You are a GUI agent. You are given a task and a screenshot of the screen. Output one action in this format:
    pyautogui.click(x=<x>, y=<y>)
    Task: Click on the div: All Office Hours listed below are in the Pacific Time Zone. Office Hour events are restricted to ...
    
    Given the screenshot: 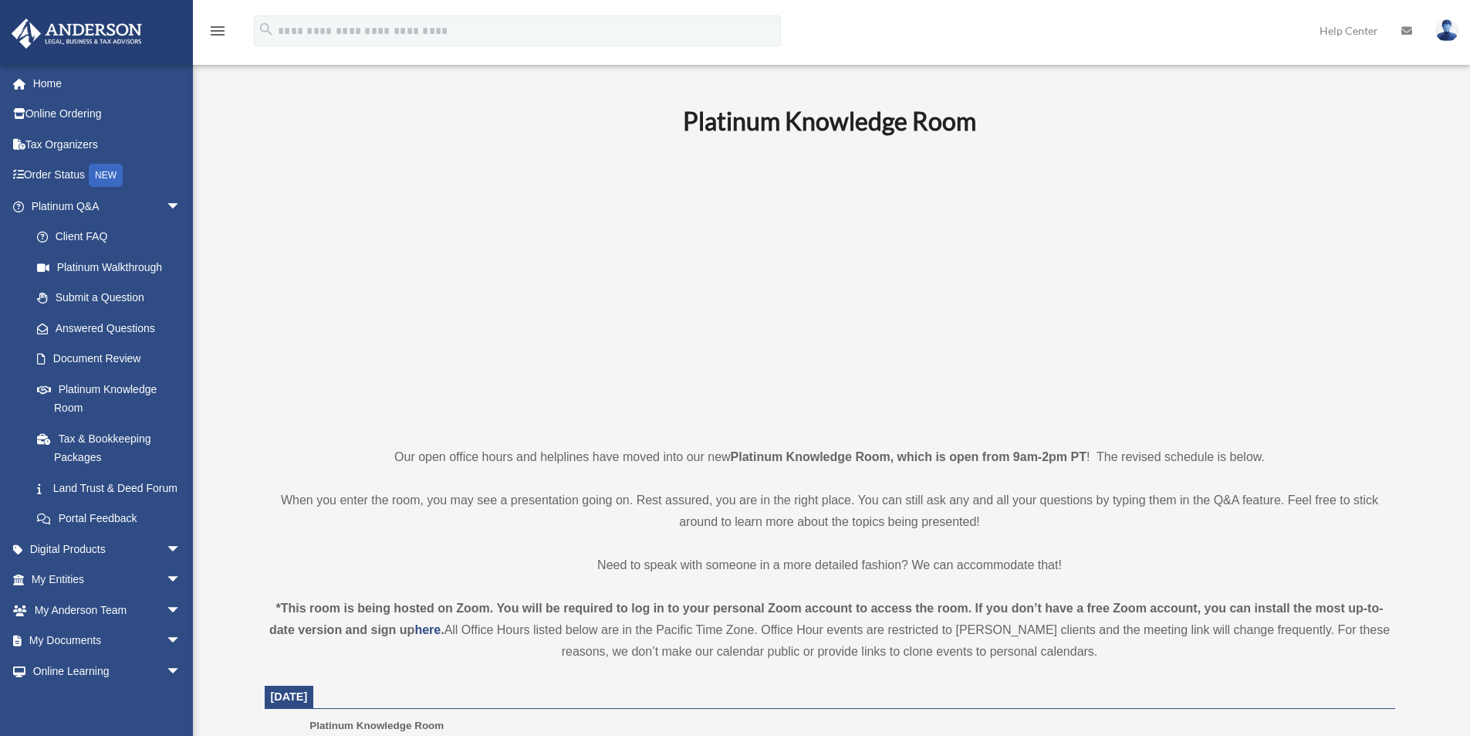 What is the action you would take?
    pyautogui.click(x=830, y=630)
    